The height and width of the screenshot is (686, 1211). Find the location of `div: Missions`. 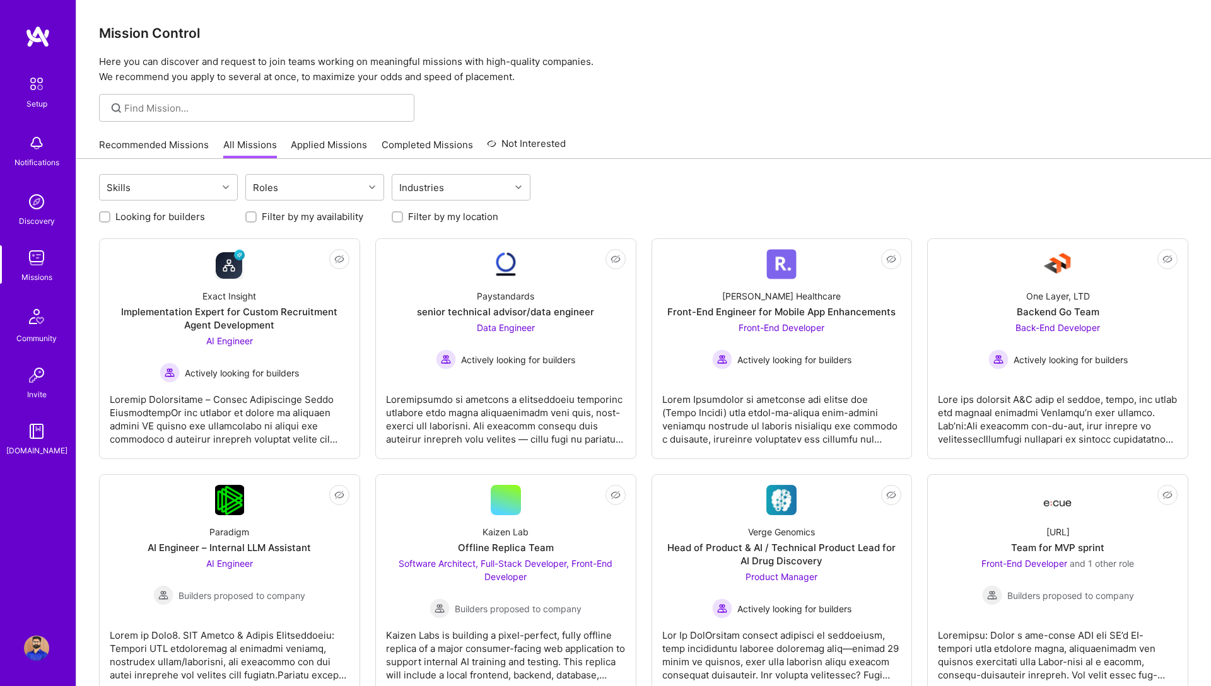

div: Missions is located at coordinates (37, 277).